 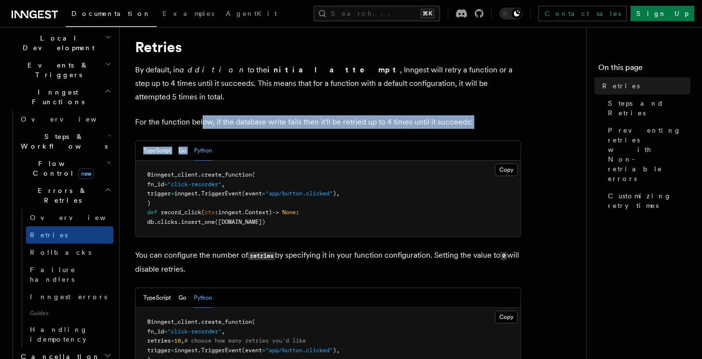 I want to click on a: Sign Up, so click(x=663, y=14).